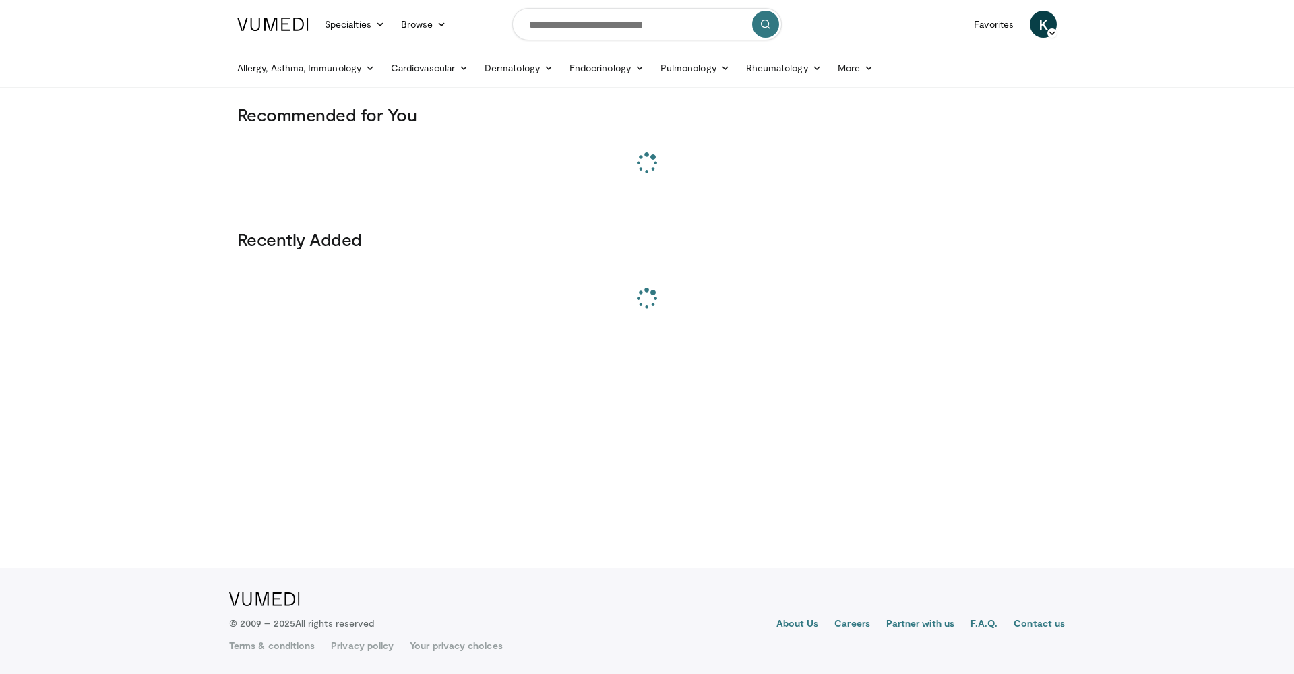 The height and width of the screenshot is (674, 1294). I want to click on a: Cardiovascular, so click(429, 68).